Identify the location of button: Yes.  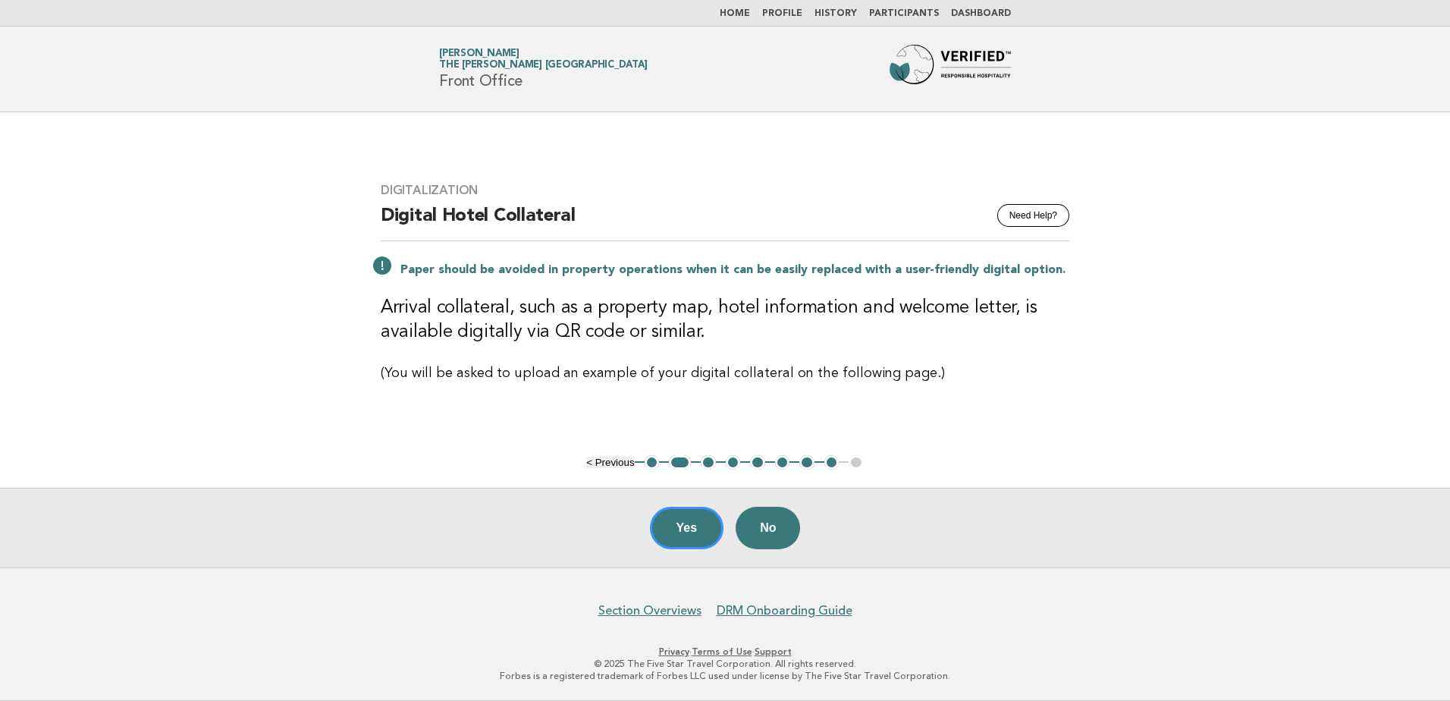
(687, 528).